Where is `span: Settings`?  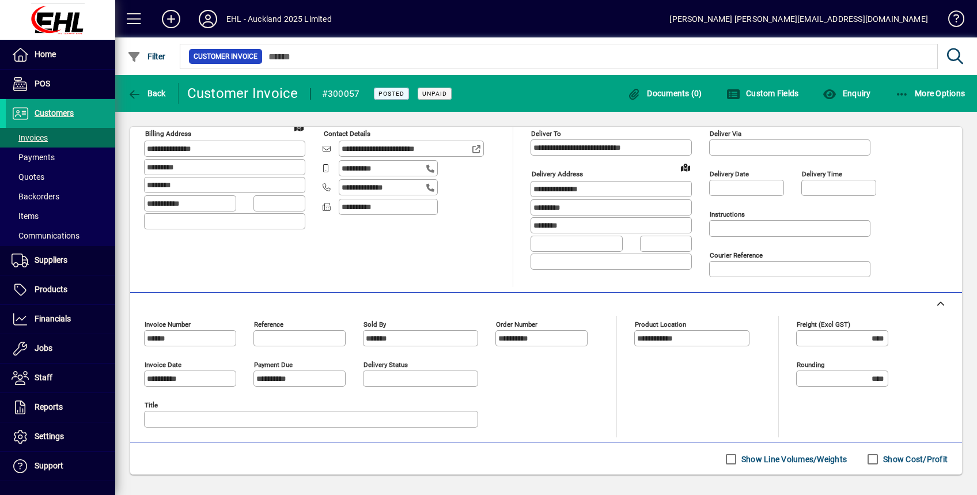
span: Settings is located at coordinates (49, 436).